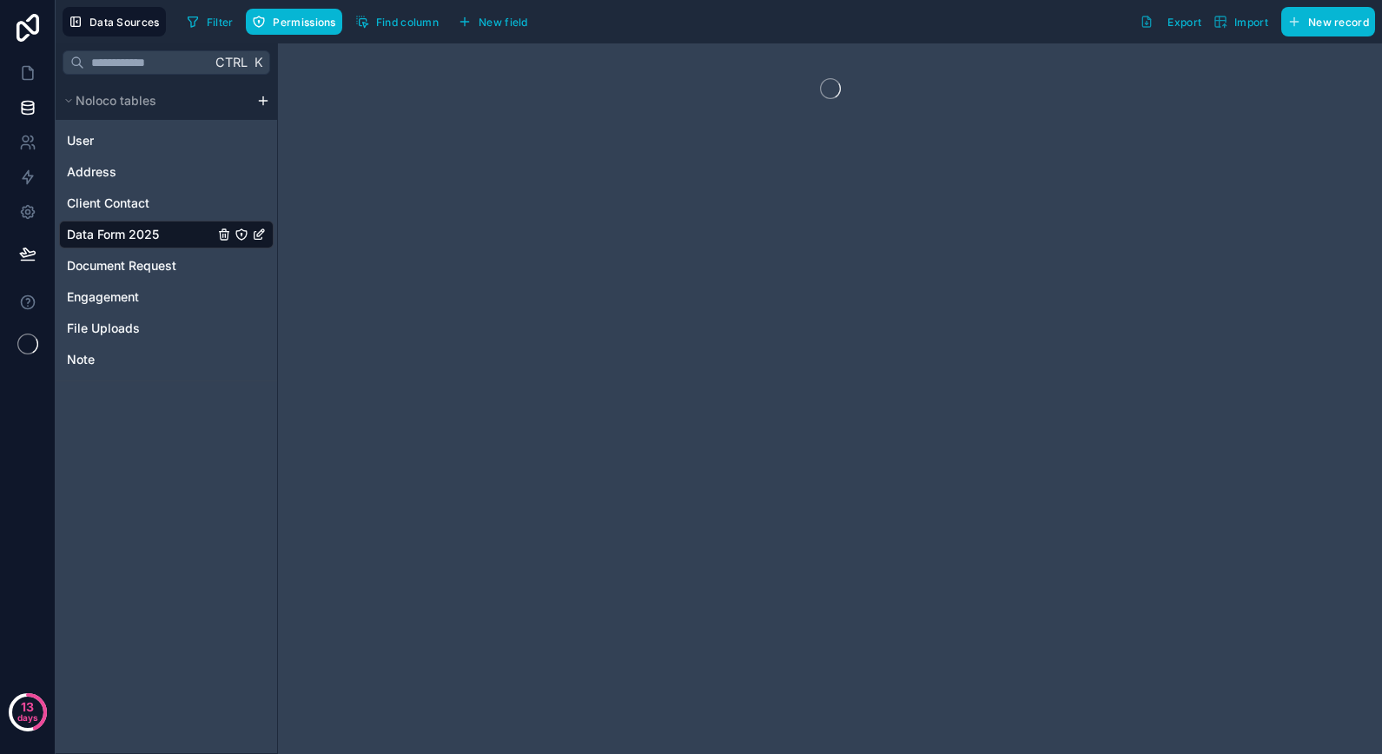 This screenshot has height=754, width=1382. I want to click on p: 13, so click(27, 707).